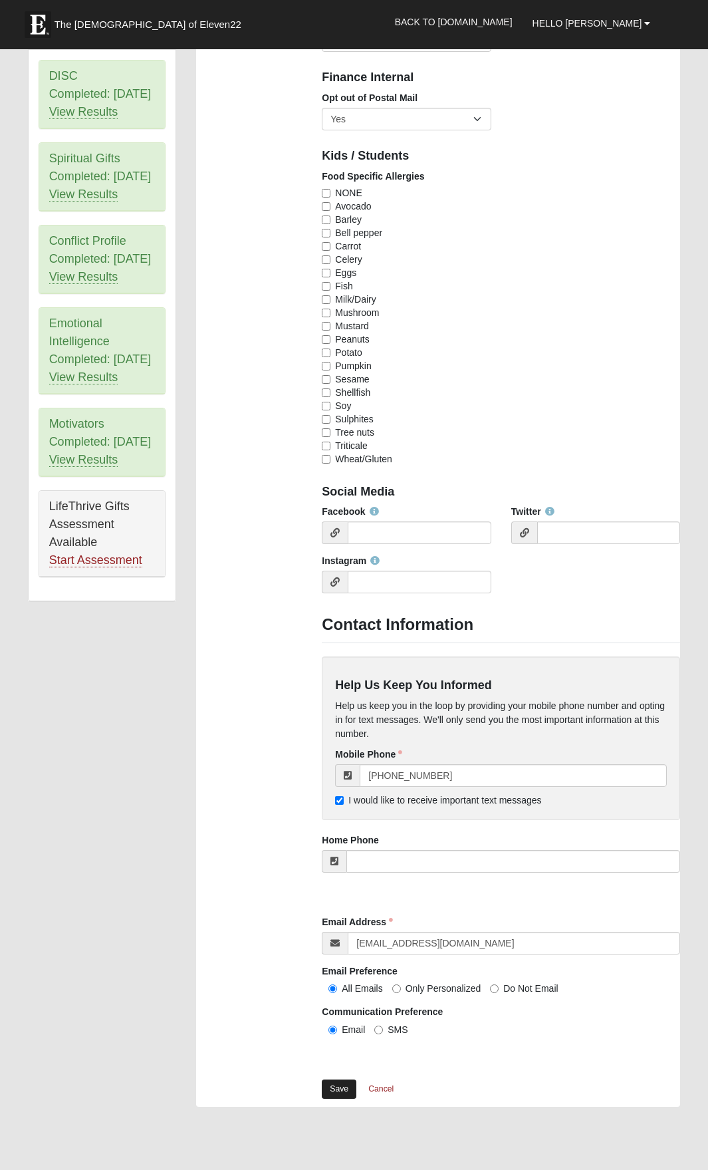 Image resolution: width=708 pixels, height=1170 pixels. I want to click on div: LifeThrive Gifts Assessment Available, so click(102, 534).